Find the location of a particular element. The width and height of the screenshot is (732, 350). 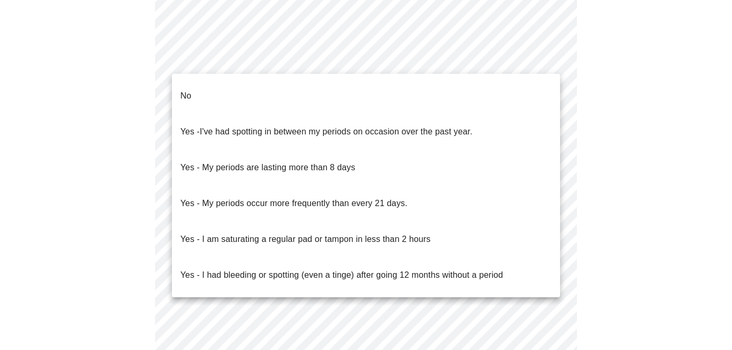

p: No is located at coordinates (186, 96).